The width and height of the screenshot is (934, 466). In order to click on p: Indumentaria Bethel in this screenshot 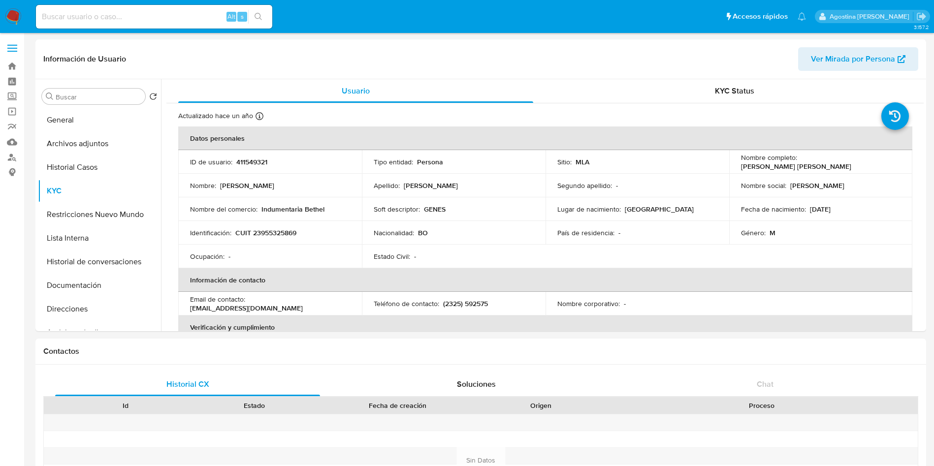, I will do `click(293, 209)`.